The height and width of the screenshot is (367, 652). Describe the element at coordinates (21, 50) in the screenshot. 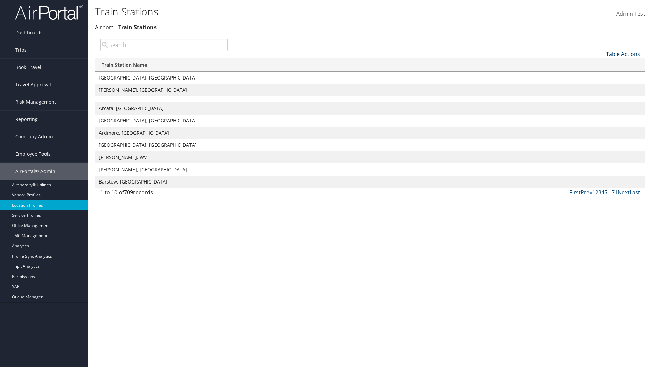

I see `span: Trips` at that location.